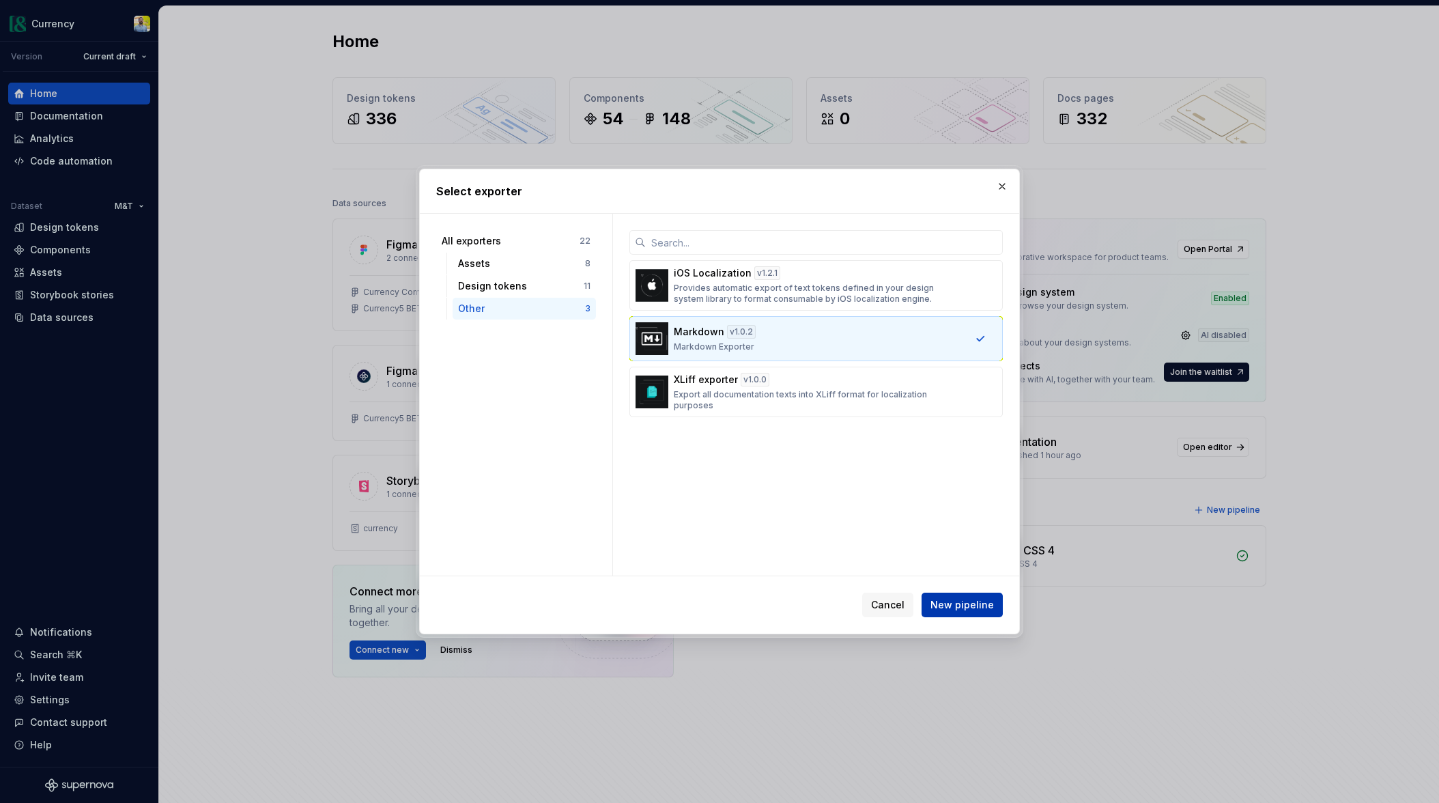 This screenshot has height=803, width=1439. Describe the element at coordinates (521, 308) in the screenshot. I see `div: Other` at that location.